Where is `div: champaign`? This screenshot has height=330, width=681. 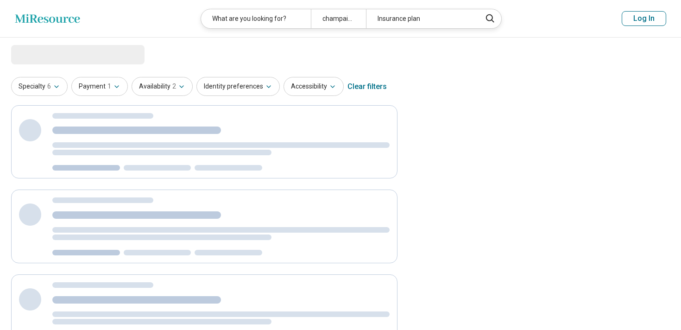 div: champaign is located at coordinates (338, 19).